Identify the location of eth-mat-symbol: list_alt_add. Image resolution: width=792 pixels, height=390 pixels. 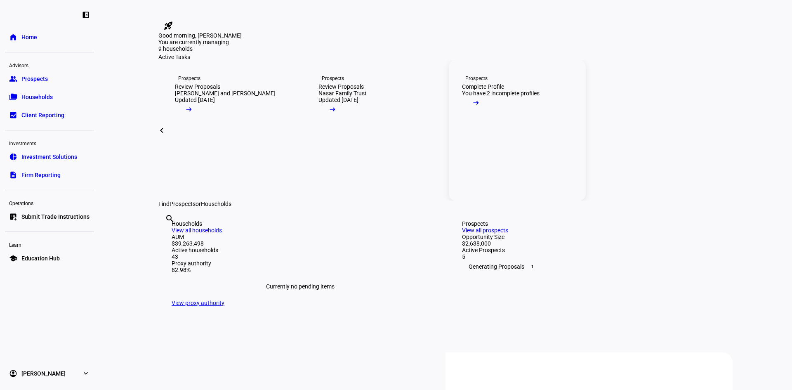
(13, 217).